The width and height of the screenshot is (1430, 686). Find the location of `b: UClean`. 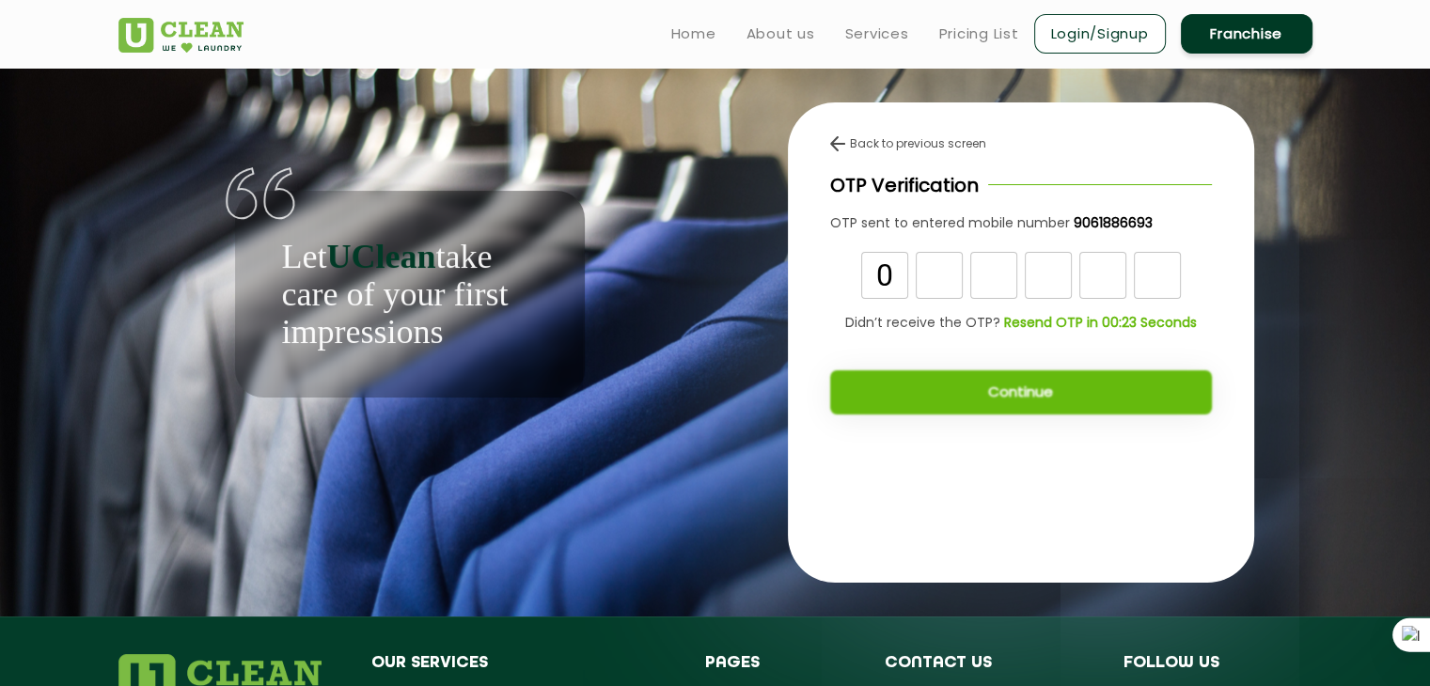

b: UClean is located at coordinates (381, 257).